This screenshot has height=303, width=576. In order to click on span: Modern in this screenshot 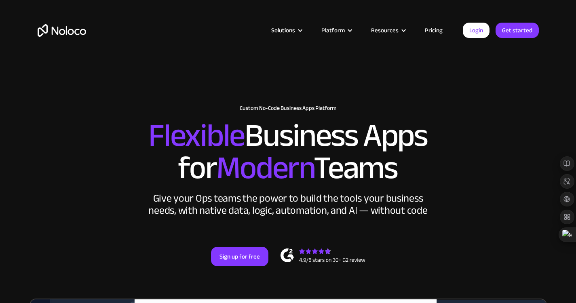, I will do `click(265, 168)`.